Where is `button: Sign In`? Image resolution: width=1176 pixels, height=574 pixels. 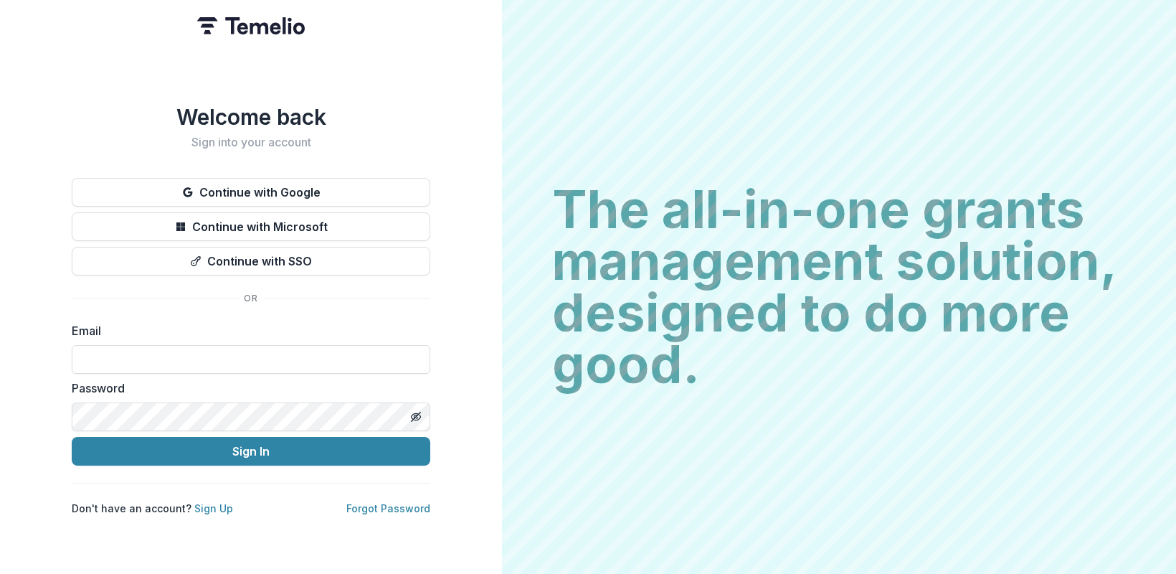 button: Sign In is located at coordinates (251, 451).